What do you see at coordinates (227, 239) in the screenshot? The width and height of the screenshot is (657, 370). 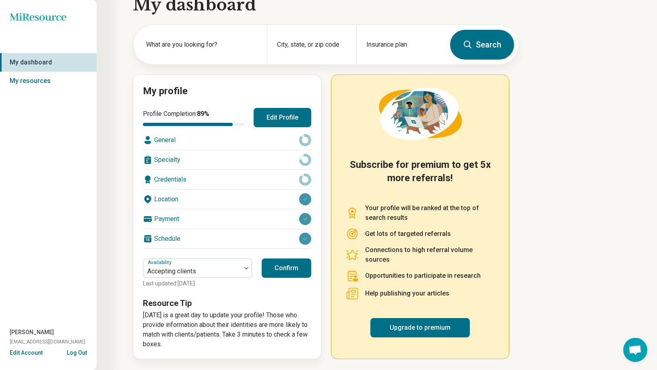 I see `div: Schedule` at bounding box center [227, 239].